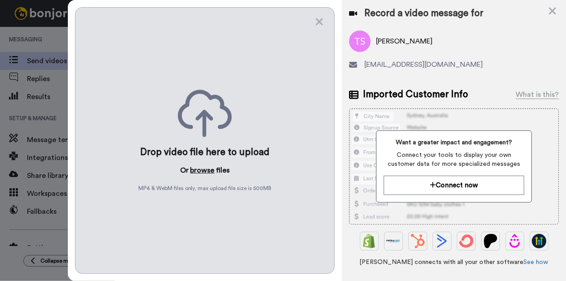  I want to click on img: ActiveCampaign, so click(442, 242).